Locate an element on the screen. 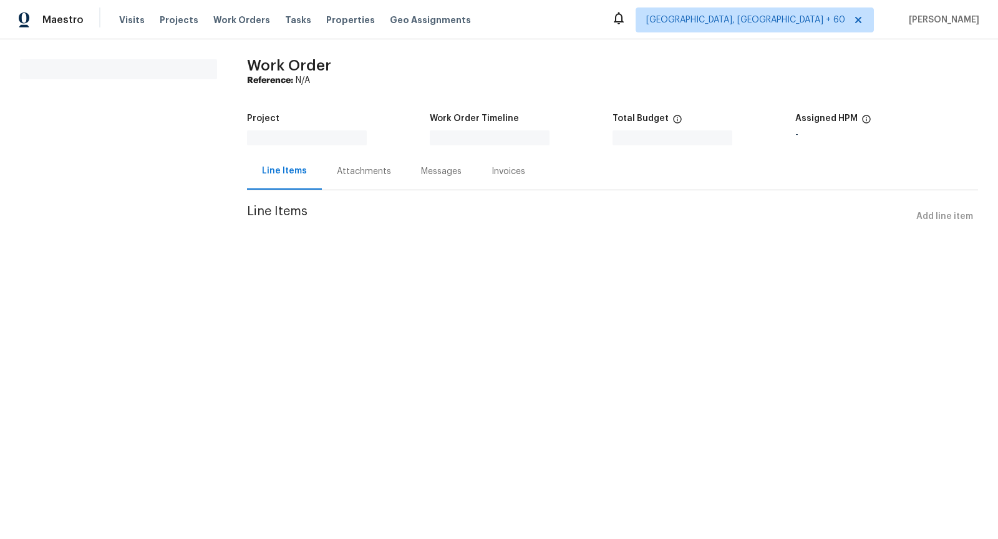  span: Maestro is located at coordinates (63, 20).